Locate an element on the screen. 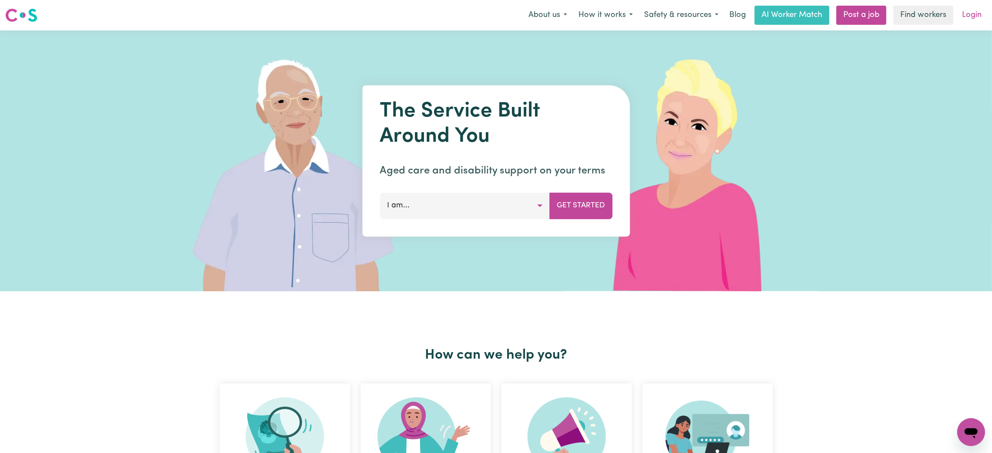  button: About us is located at coordinates (548, 15).